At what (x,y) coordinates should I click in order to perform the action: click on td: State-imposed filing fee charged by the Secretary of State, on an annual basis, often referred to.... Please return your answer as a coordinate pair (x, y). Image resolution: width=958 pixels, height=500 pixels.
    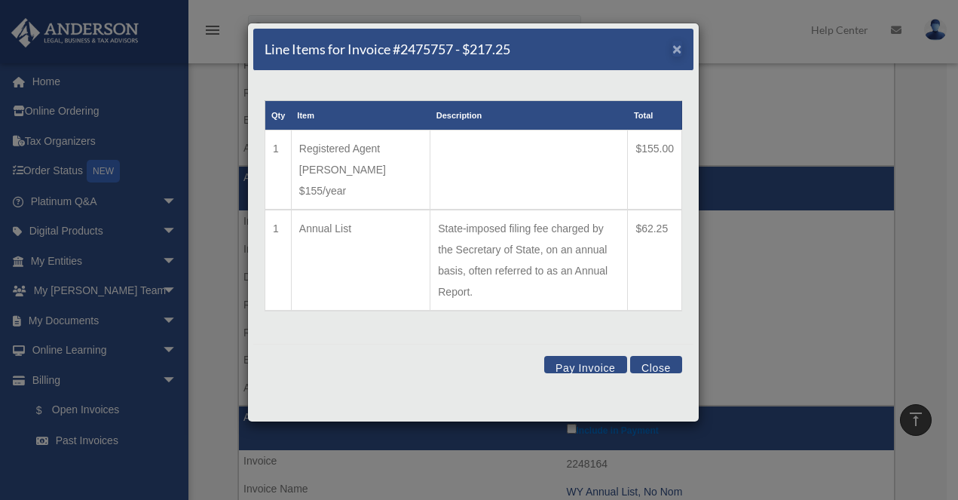
    Looking at the image, I should click on (529, 260).